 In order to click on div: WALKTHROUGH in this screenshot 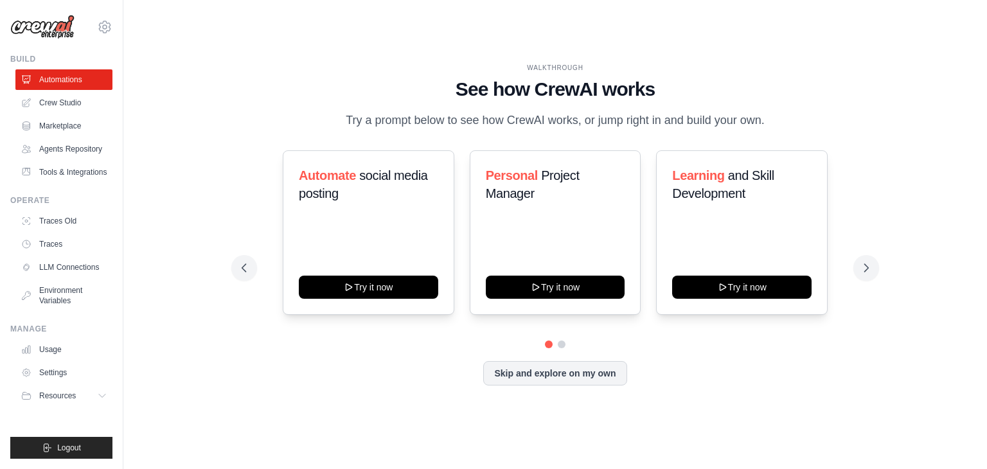, I will do `click(555, 68)`.